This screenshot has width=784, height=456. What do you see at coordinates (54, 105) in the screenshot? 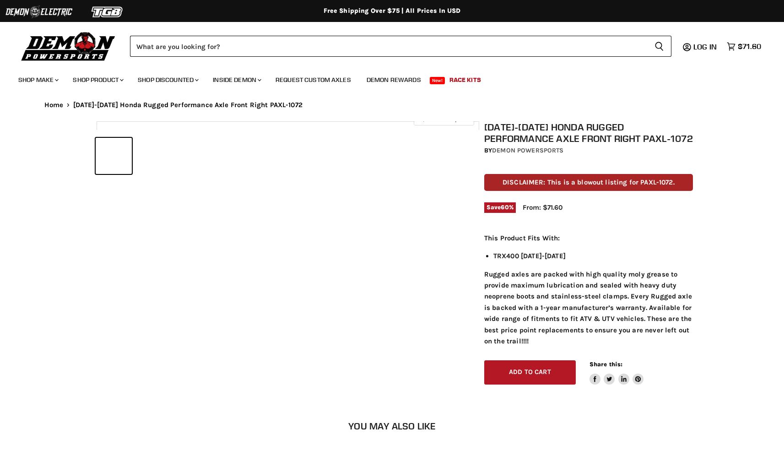
I see `a: Home` at bounding box center [54, 105].